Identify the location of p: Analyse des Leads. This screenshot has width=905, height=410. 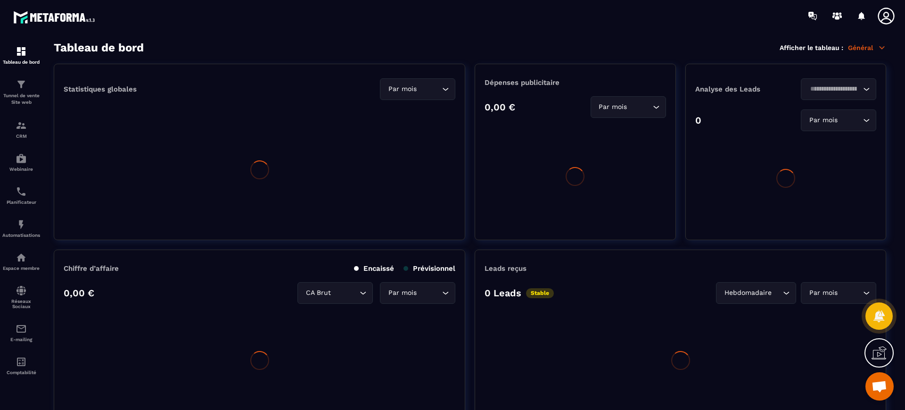
(741, 89).